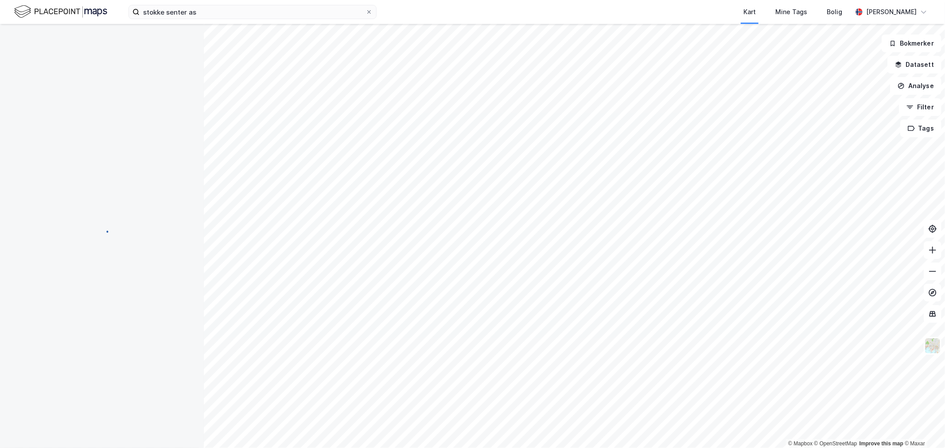 The height and width of the screenshot is (448, 945). What do you see at coordinates (61, 12) in the screenshot?
I see `img: logo.f888ab2527a4732fd821a326f86c7f29.svg` at bounding box center [61, 12].